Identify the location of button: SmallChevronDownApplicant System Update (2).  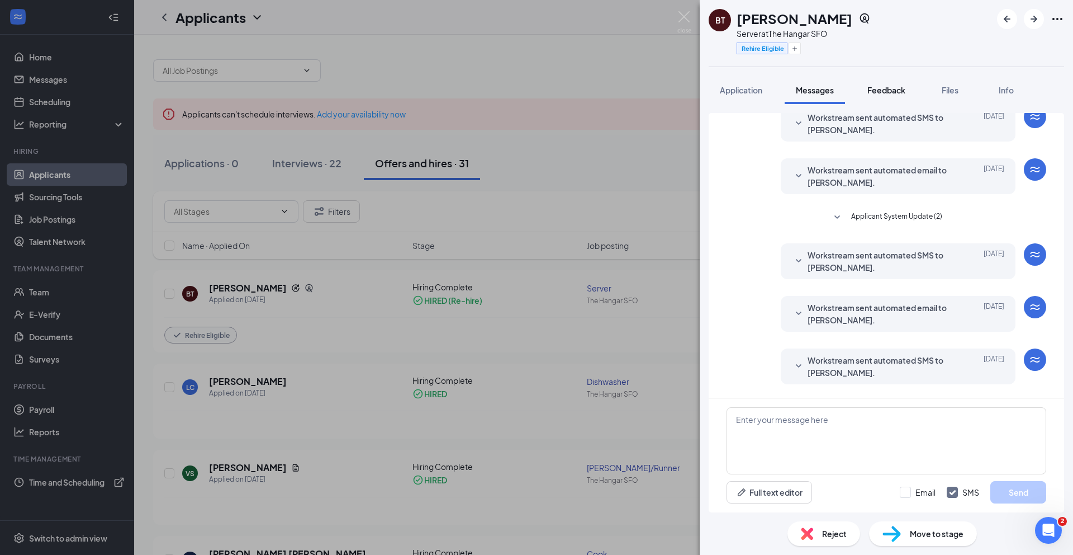
(887, 217).